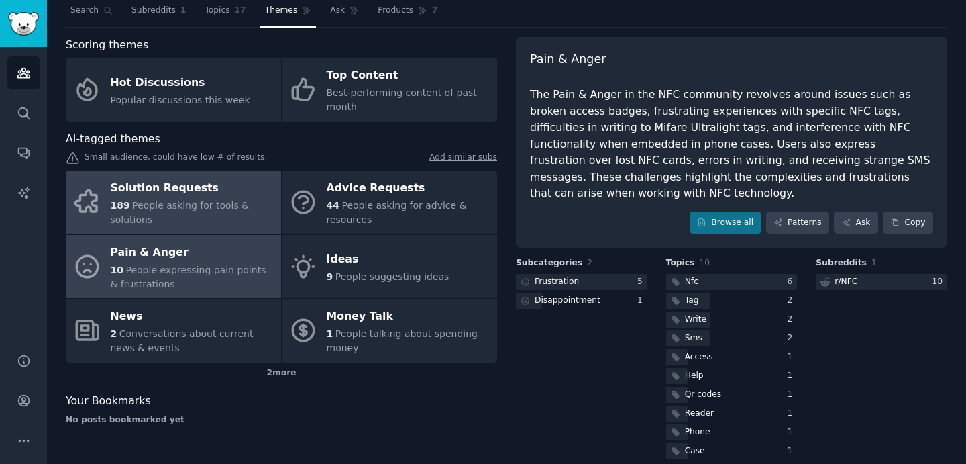 This screenshot has width=966, height=464. What do you see at coordinates (389, 266) in the screenshot?
I see `a: Ideas9People suggesting ideas` at bounding box center [389, 266].